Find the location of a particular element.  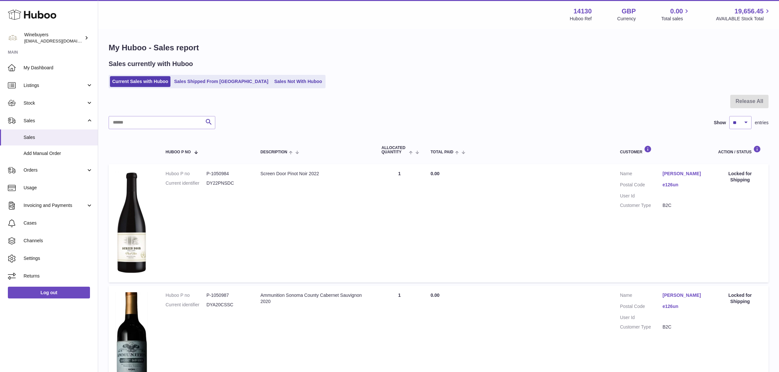

div: Currency is located at coordinates (626, 19).